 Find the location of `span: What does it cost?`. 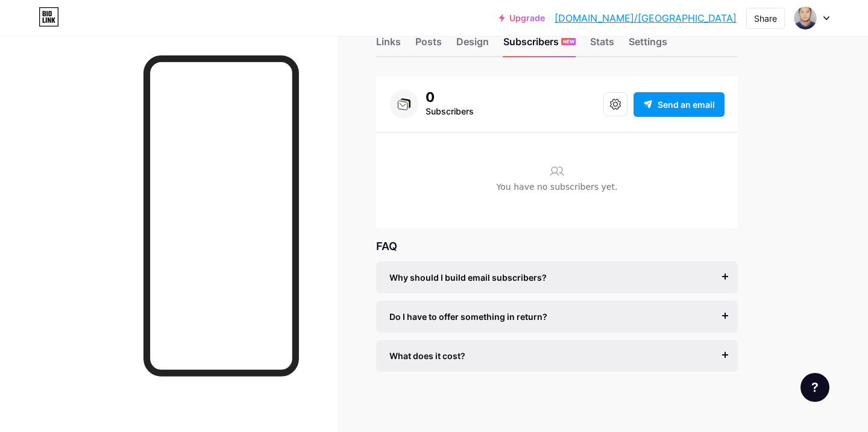

span: What does it cost? is located at coordinates (427, 356).